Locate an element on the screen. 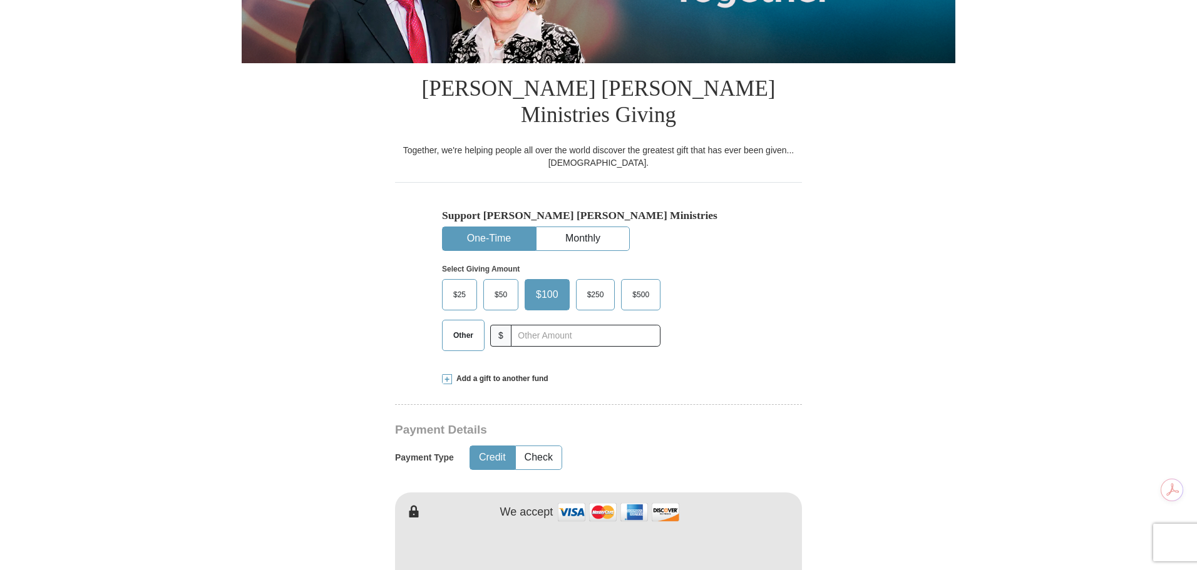  strong: Select Giving Amount is located at coordinates (481, 269).